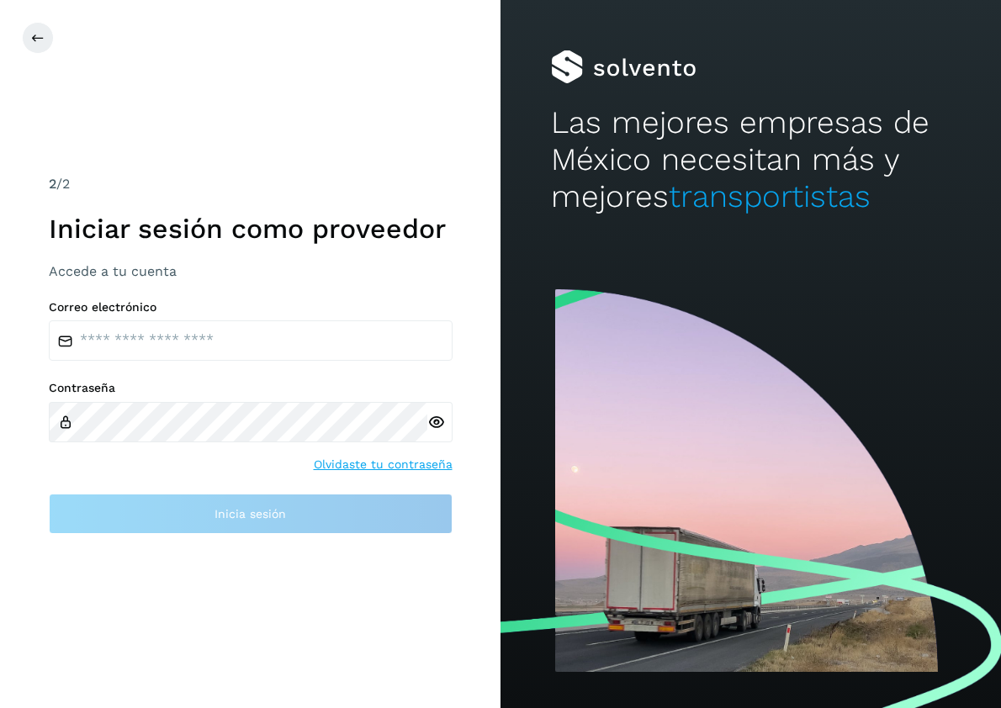 The image size is (1001, 708). What do you see at coordinates (251, 307) in the screenshot?
I see `label: Correo electrónico` at bounding box center [251, 307].